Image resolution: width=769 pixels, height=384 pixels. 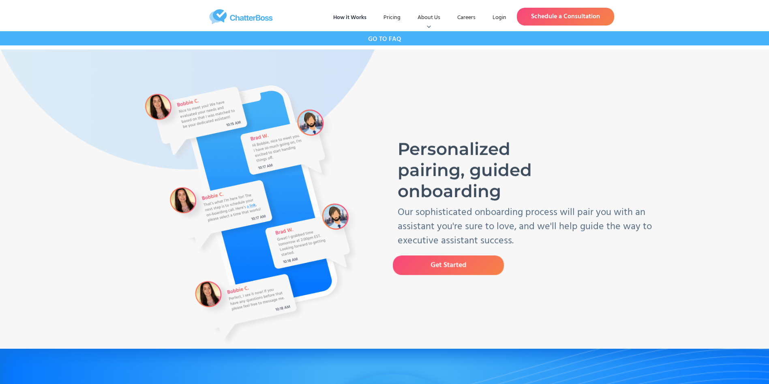 What do you see at coordinates (350, 18) in the screenshot?
I see `a: How it Works` at bounding box center [350, 18].